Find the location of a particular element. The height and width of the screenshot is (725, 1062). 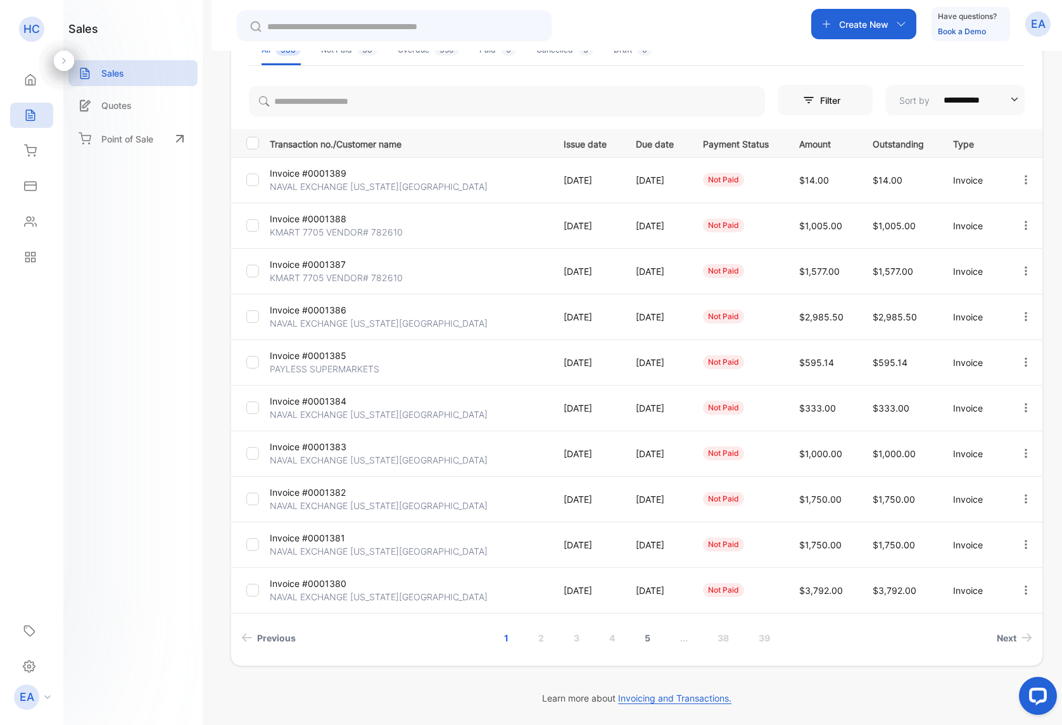

p: Have questions? is located at coordinates (967, 16).